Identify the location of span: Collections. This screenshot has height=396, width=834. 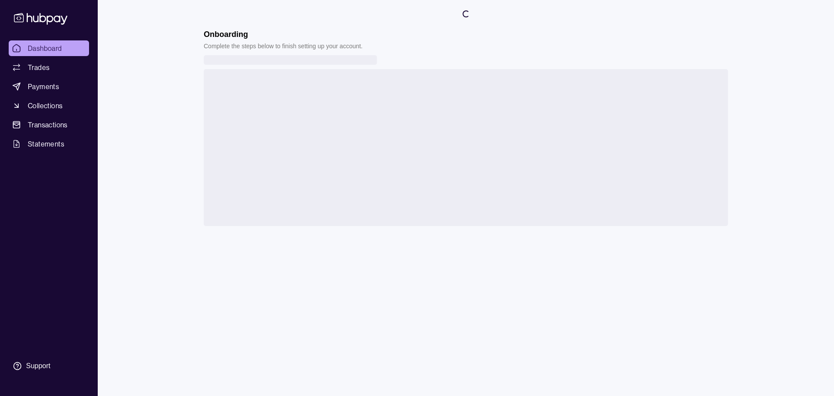
(45, 106).